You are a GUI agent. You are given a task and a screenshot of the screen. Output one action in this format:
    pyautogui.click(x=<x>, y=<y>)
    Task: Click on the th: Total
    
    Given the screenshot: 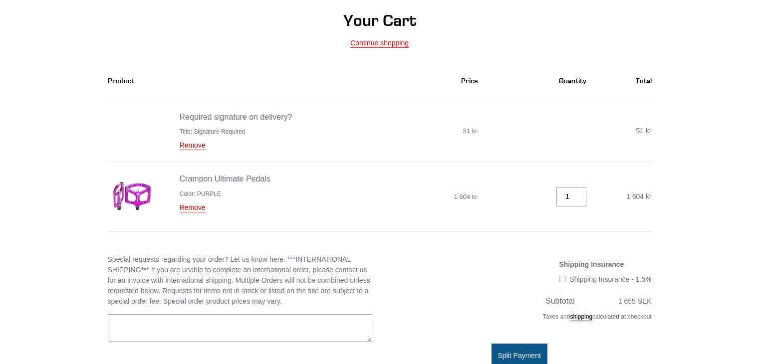 What is the action you would take?
    pyautogui.click(x=624, y=81)
    